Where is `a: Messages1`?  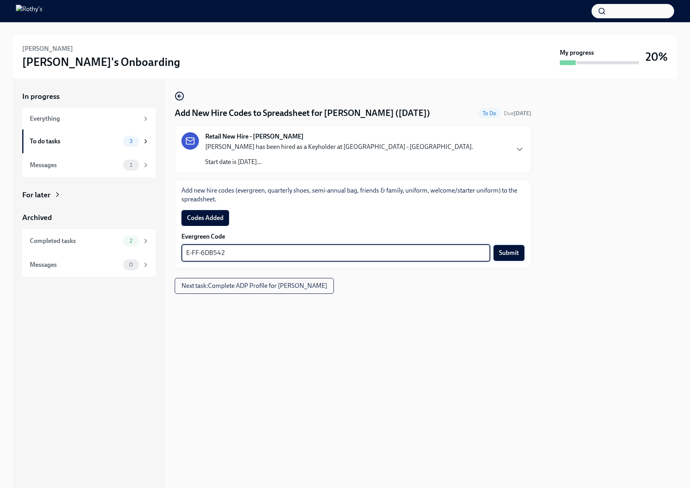 a: Messages1 is located at coordinates (89, 165).